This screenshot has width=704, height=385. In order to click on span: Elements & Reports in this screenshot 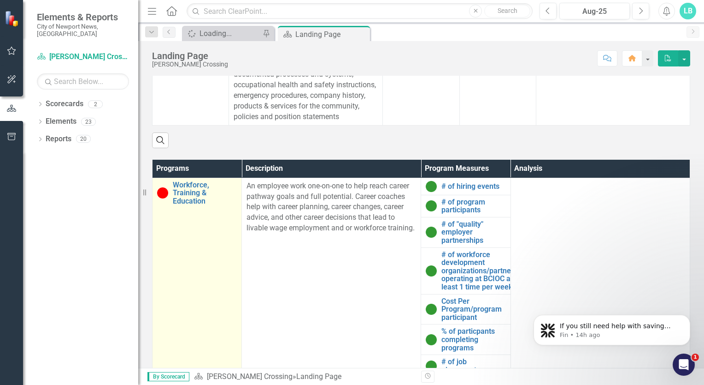, I will do `click(83, 17)`.